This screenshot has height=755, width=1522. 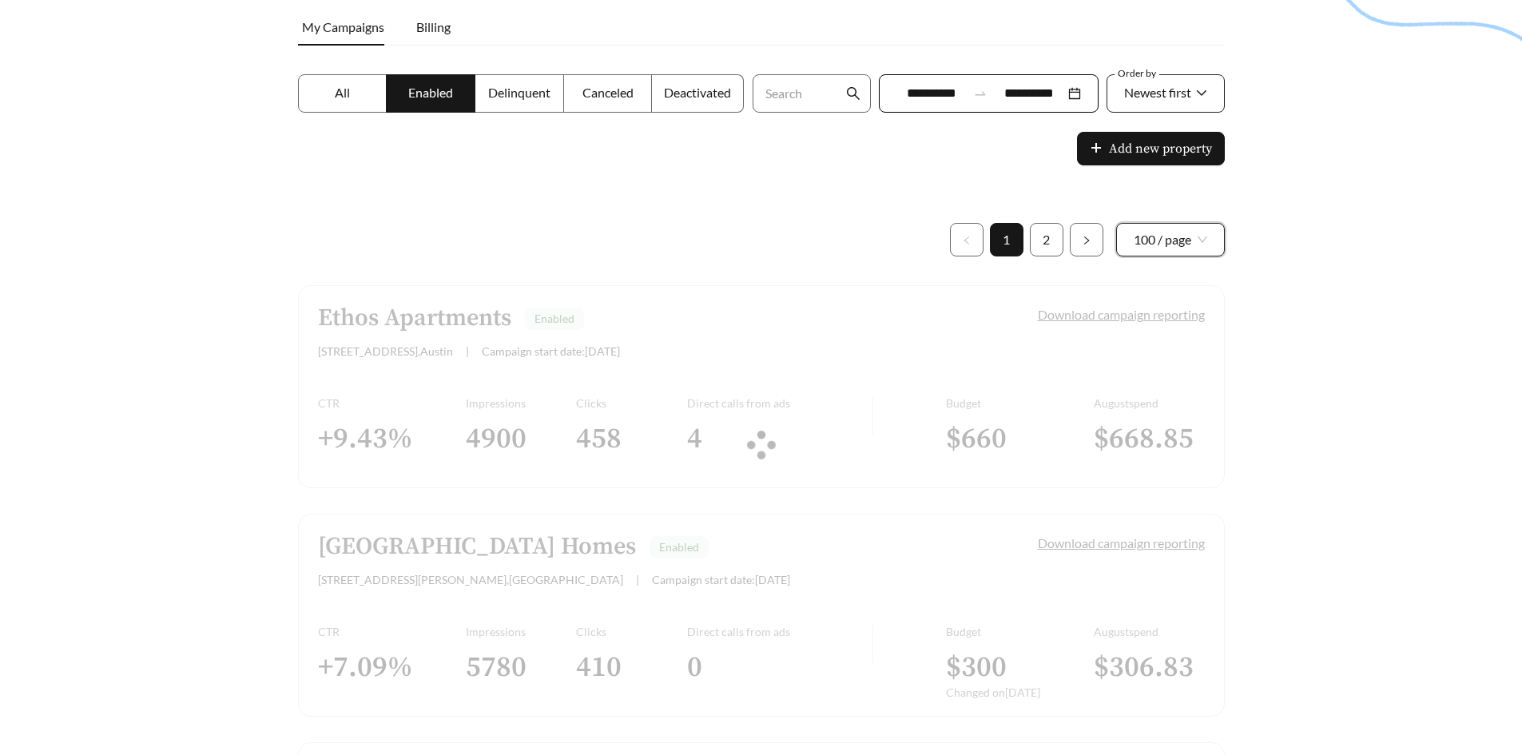 I want to click on span: right, so click(x=1087, y=240).